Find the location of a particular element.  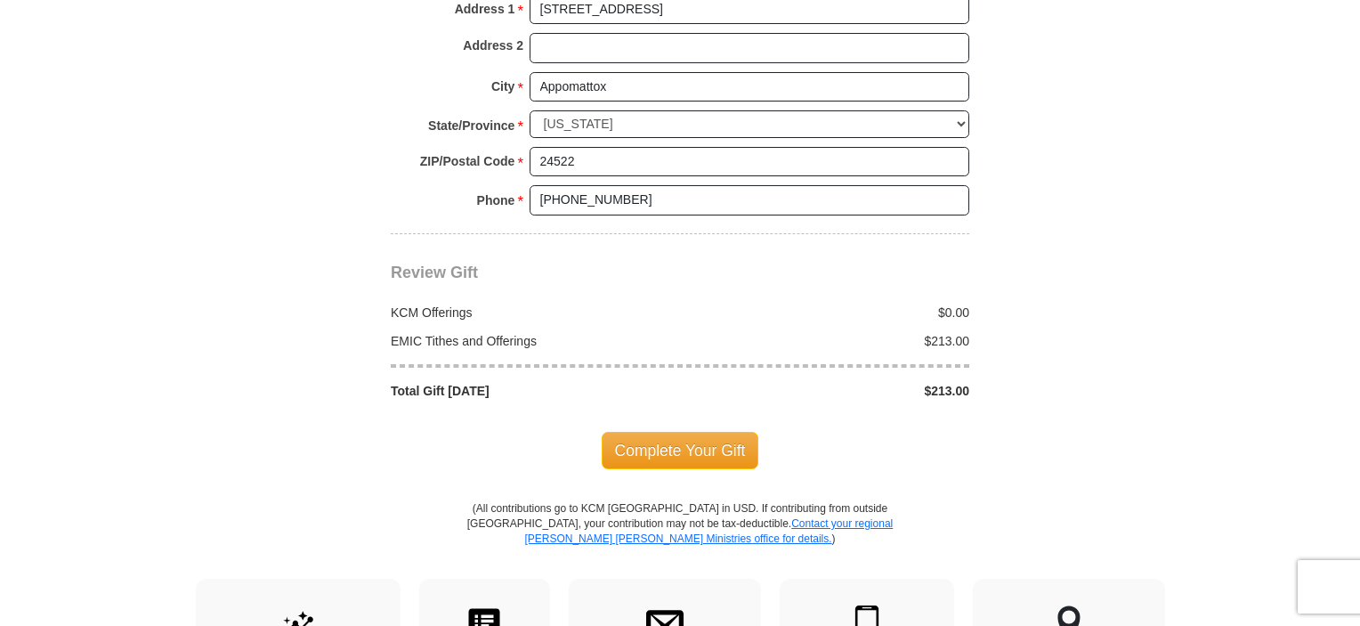

div: EMIC Tithes and Offerings is located at coordinates (531, 341).